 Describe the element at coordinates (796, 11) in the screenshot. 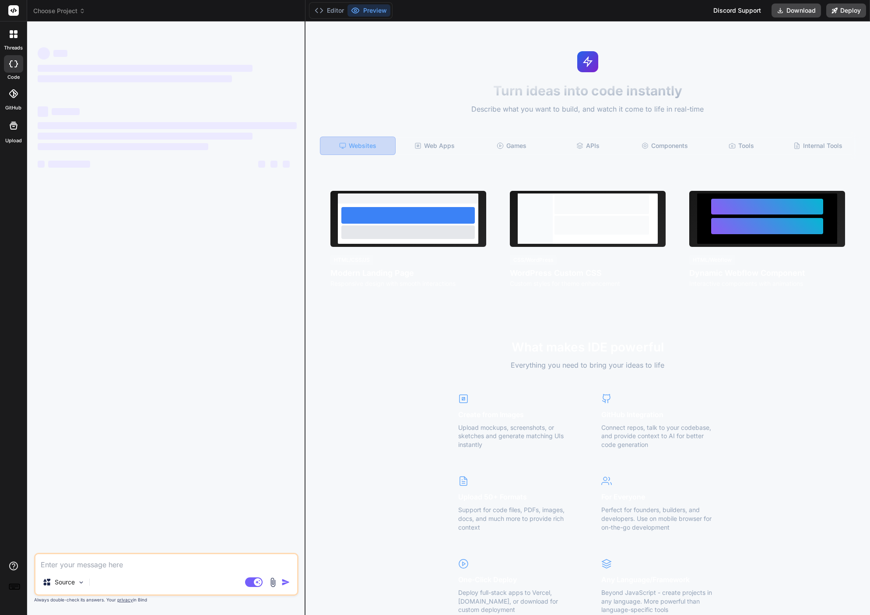

I see `button: Download` at that location.